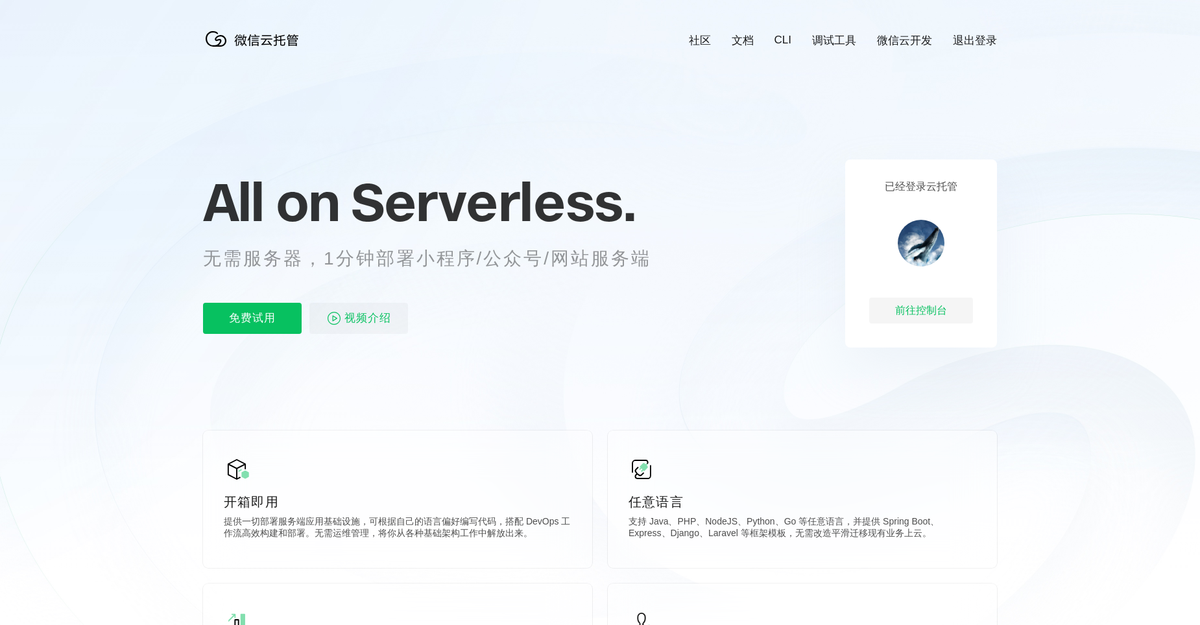 The height and width of the screenshot is (625, 1200). I want to click on p: 无需服务器，1分钟部署小程序/公众号/网站服务端, so click(439, 259).